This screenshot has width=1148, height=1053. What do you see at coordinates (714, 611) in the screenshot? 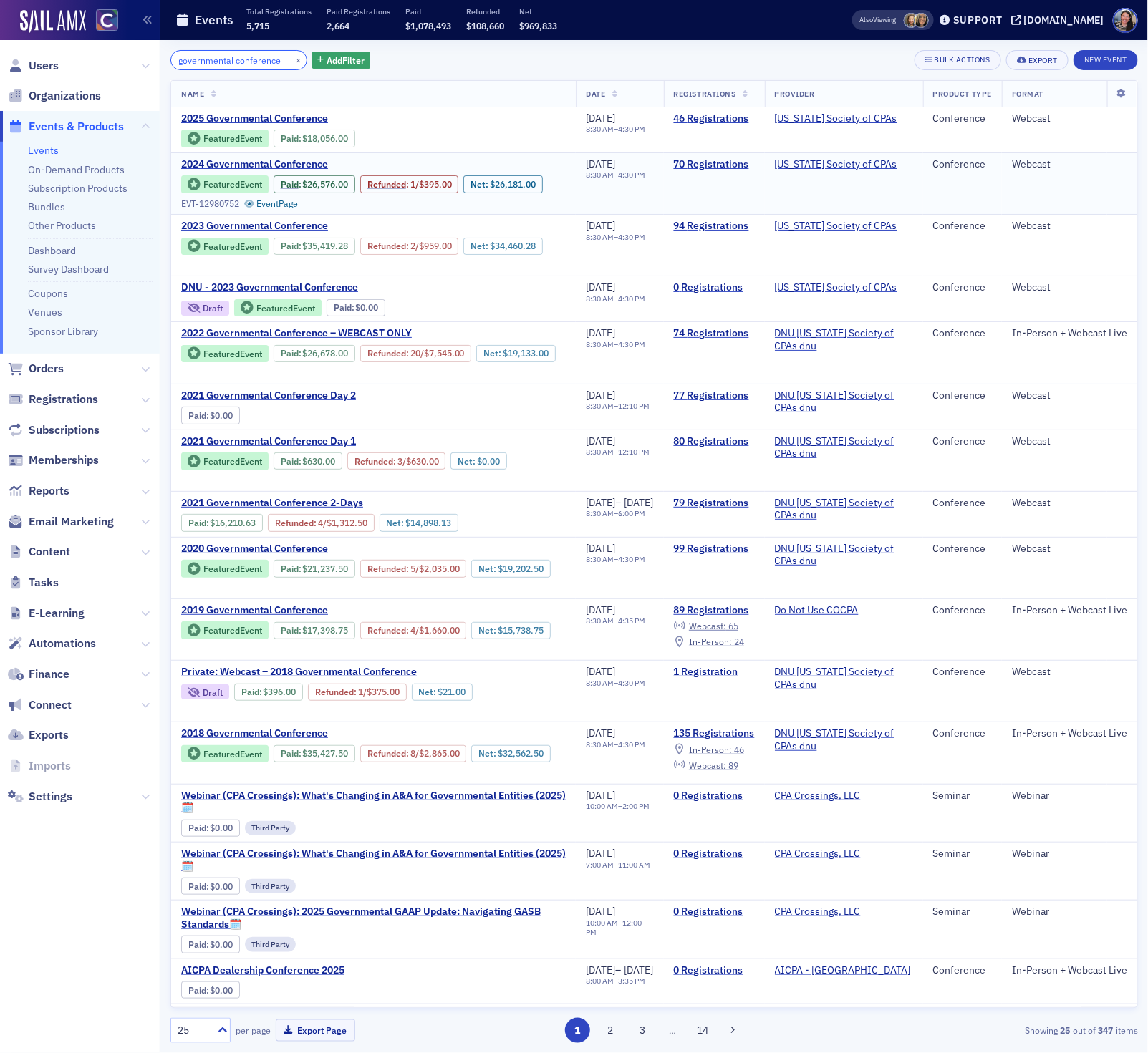
I see `a: 89 Registrations` at bounding box center [714, 611].